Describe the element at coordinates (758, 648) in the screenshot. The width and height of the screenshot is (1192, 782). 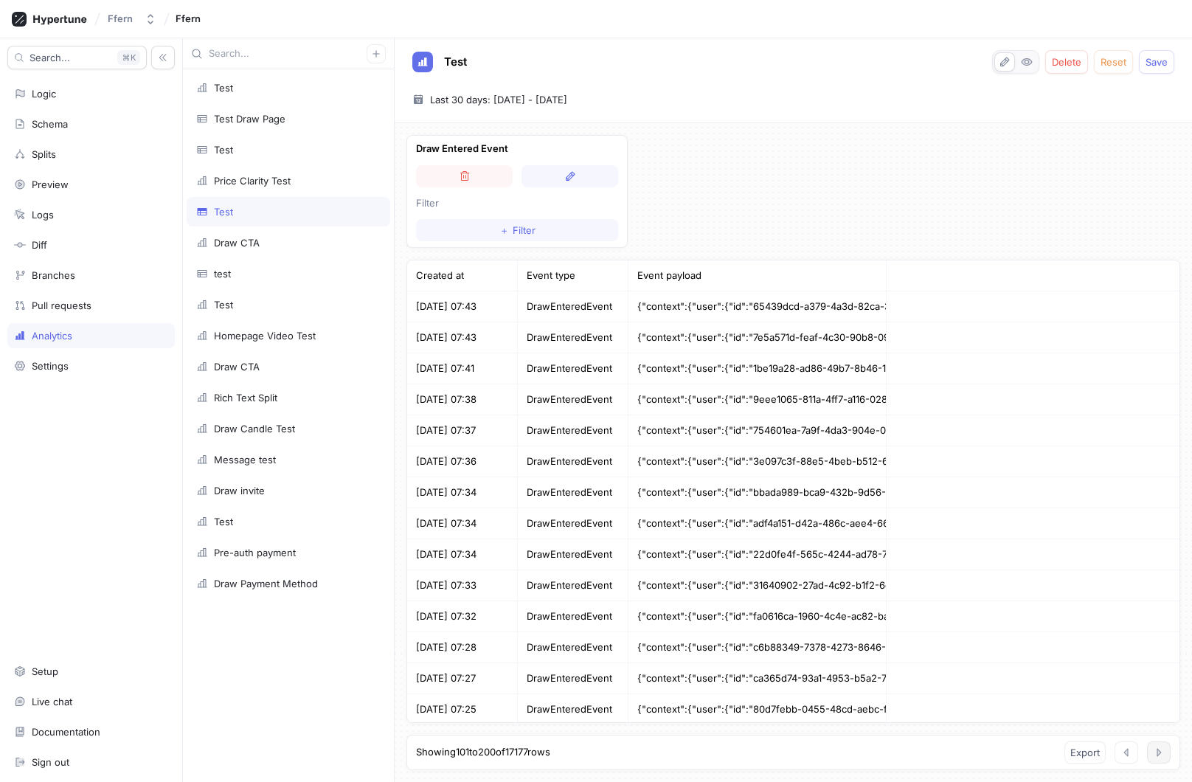
I see `div: {"context":{"user":{"id":"c6b88349-7378-4273-8646-78ce7c09bec3","anonId":"30ddc850-0360-4f55-9bb1...` at that location.